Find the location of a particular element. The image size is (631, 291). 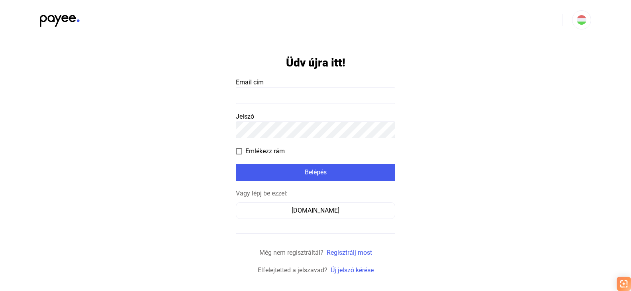

button: Belépés is located at coordinates (316, 173).